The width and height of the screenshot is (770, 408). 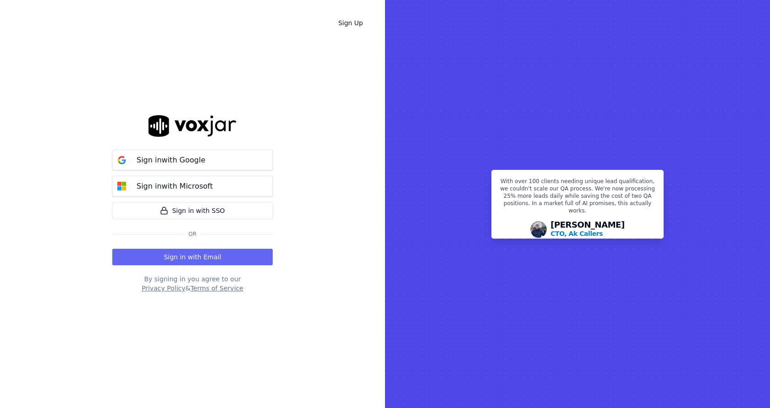 What do you see at coordinates (122, 160) in the screenshot?
I see `img: google Sign in button` at bounding box center [122, 160].